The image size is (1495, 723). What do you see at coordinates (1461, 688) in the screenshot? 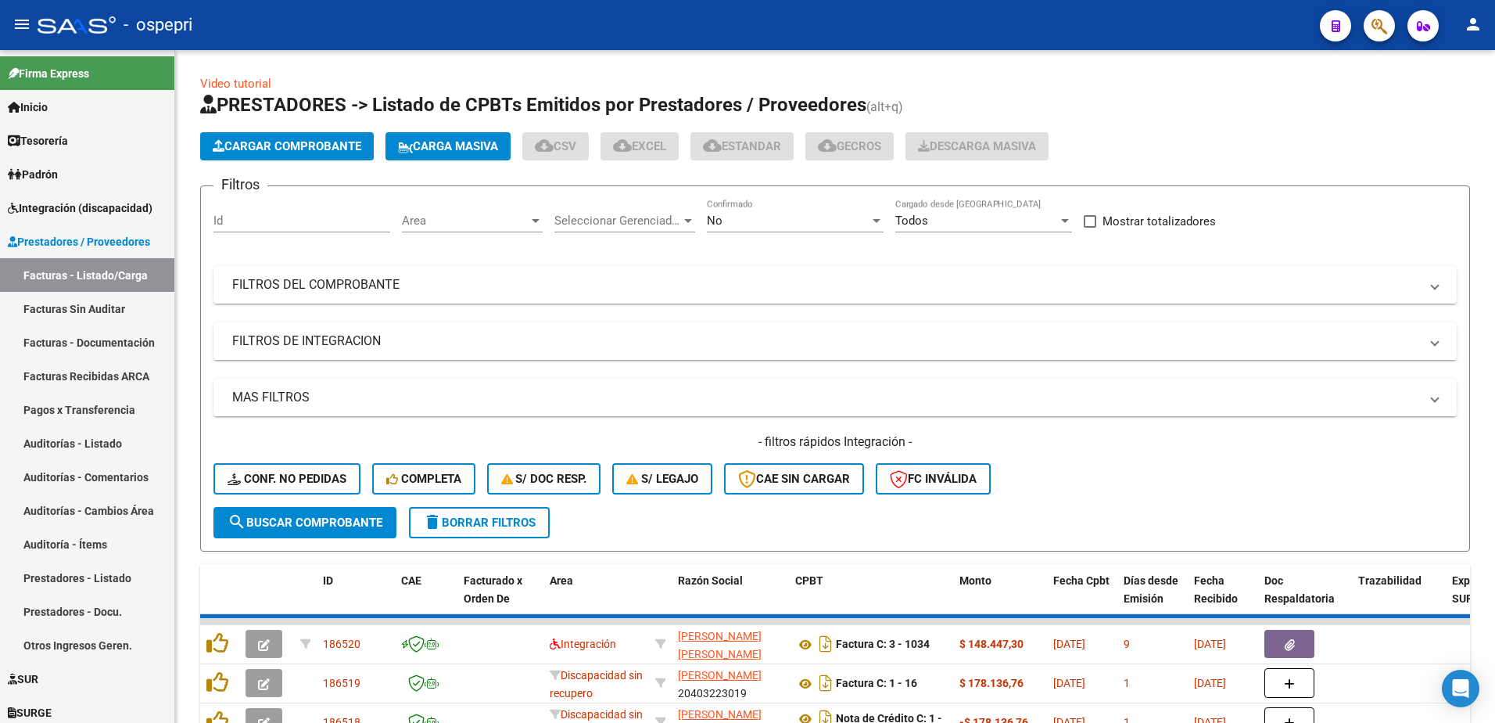
I see `div: Open Intercom Messenger` at bounding box center [1461, 688].